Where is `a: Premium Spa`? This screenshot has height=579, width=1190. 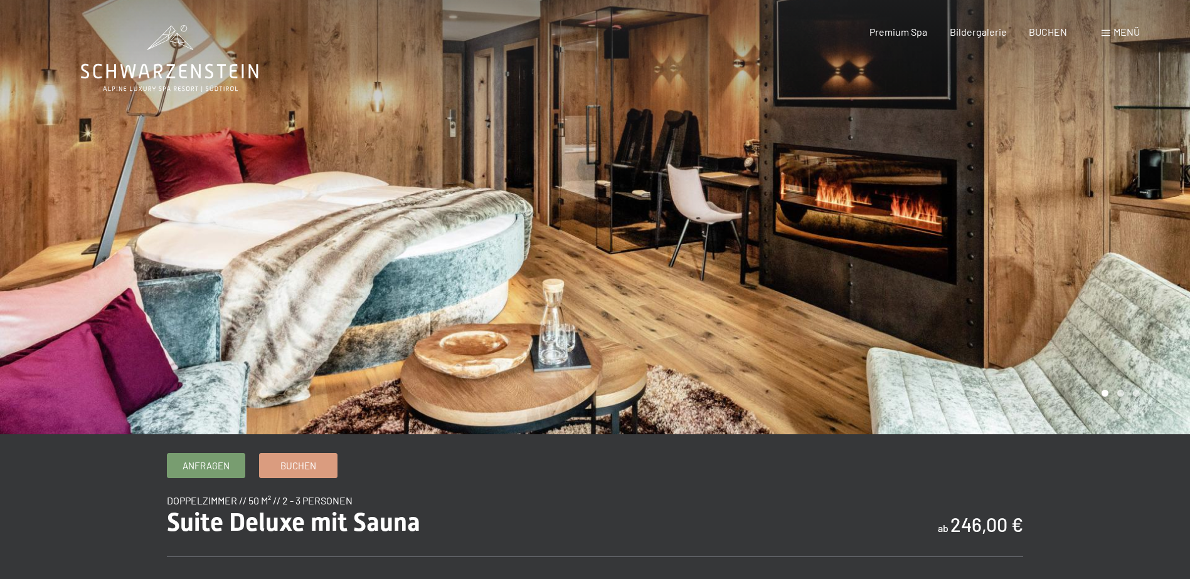 a: Premium Spa is located at coordinates (898, 31).